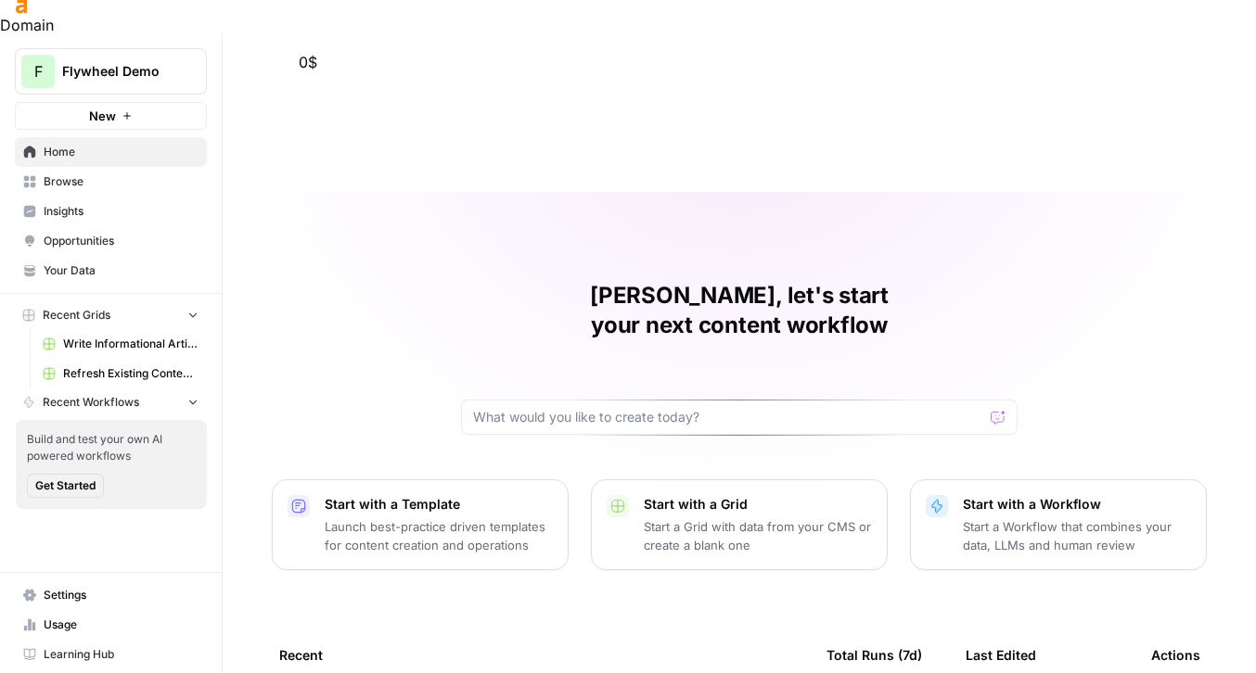 Image resolution: width=1256 pixels, height=673 pixels. Describe the element at coordinates (110, 596) in the screenshot. I see `a: Settings` at that location.